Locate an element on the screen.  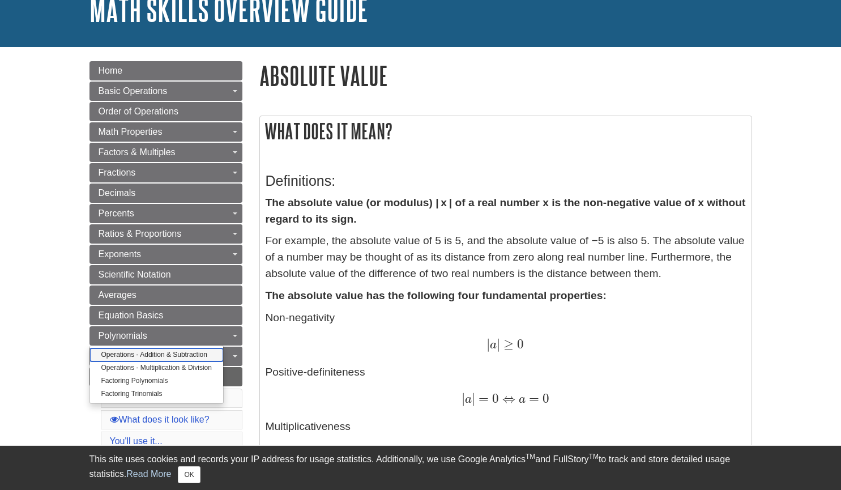
a: Read More is located at coordinates (148, 474).